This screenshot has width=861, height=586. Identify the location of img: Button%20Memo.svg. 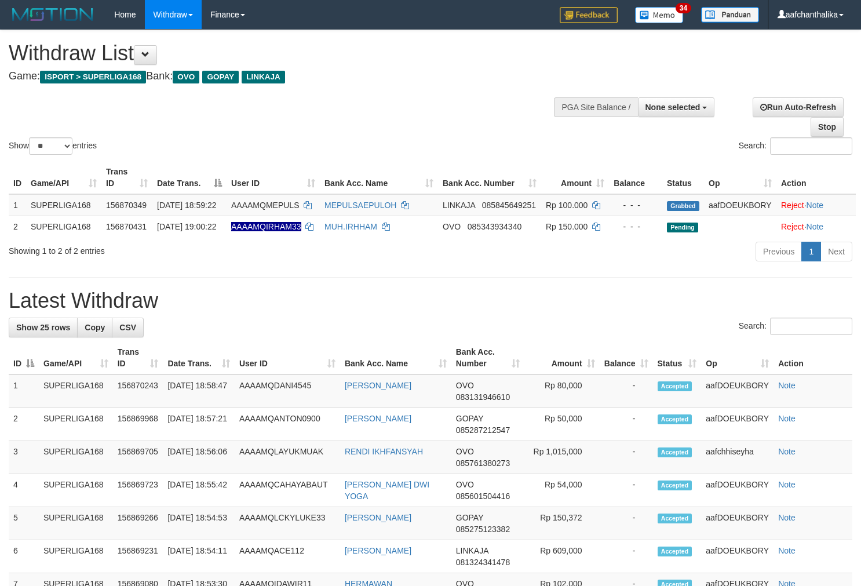
(659, 15).